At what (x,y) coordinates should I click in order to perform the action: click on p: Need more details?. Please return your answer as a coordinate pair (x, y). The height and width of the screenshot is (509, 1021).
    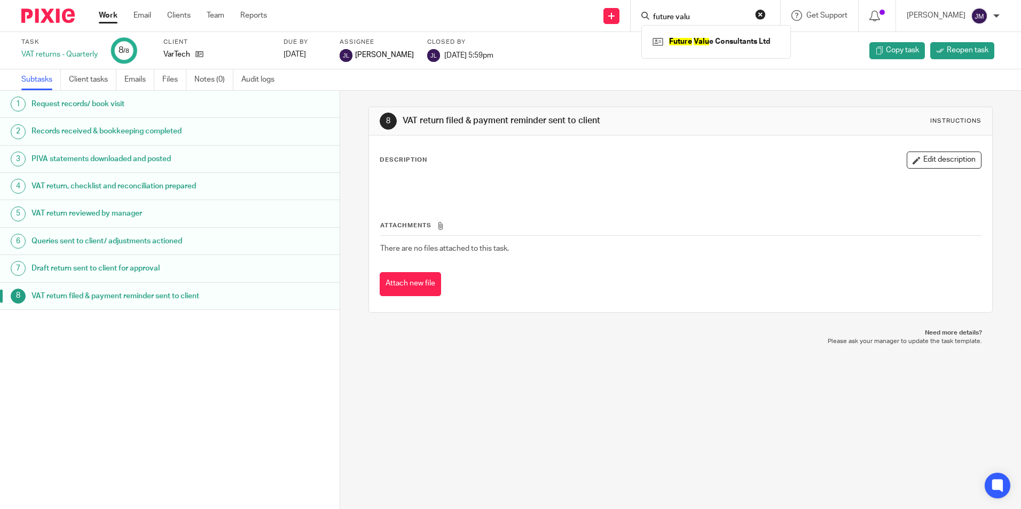
    Looking at the image, I should click on (680, 333).